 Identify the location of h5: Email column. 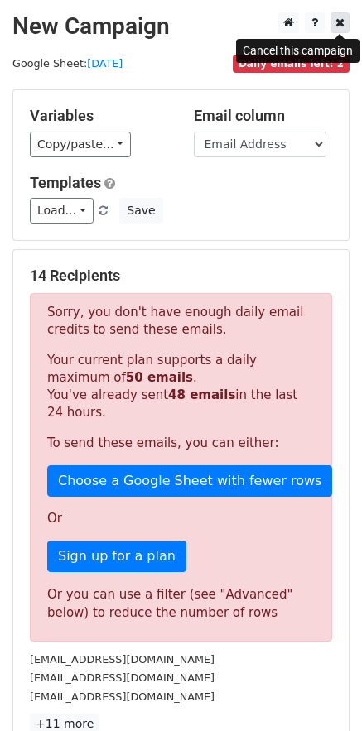
(263, 116).